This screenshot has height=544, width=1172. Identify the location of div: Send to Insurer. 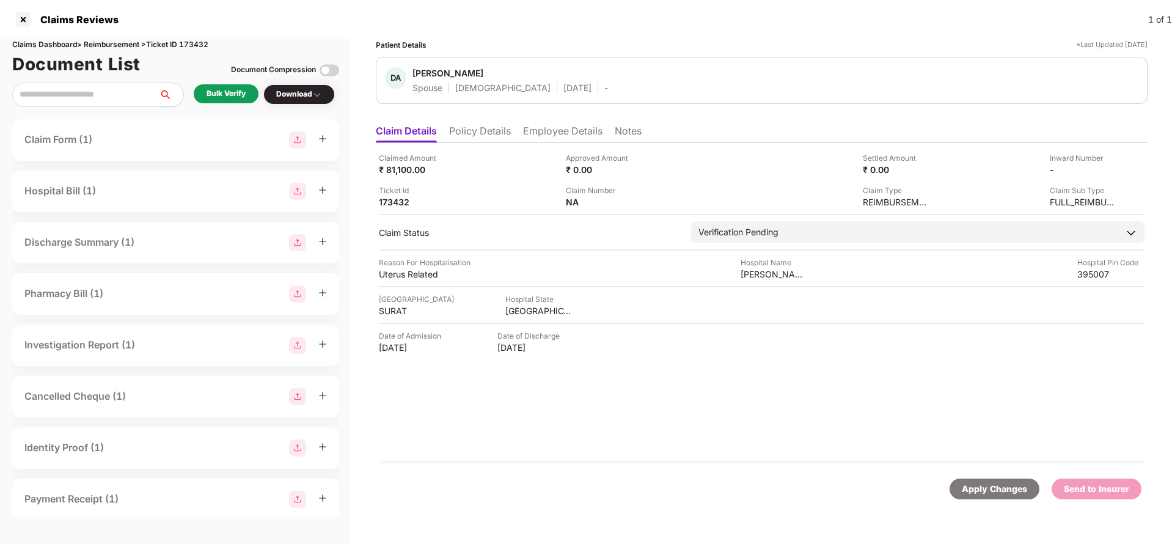
(1096, 489).